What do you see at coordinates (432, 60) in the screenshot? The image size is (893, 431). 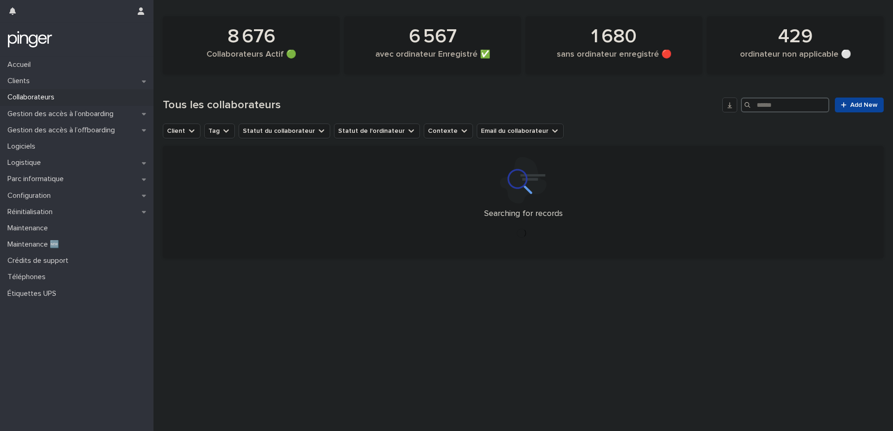 I see `div: avec ordinateur Enregistré ✅` at bounding box center [432, 60].